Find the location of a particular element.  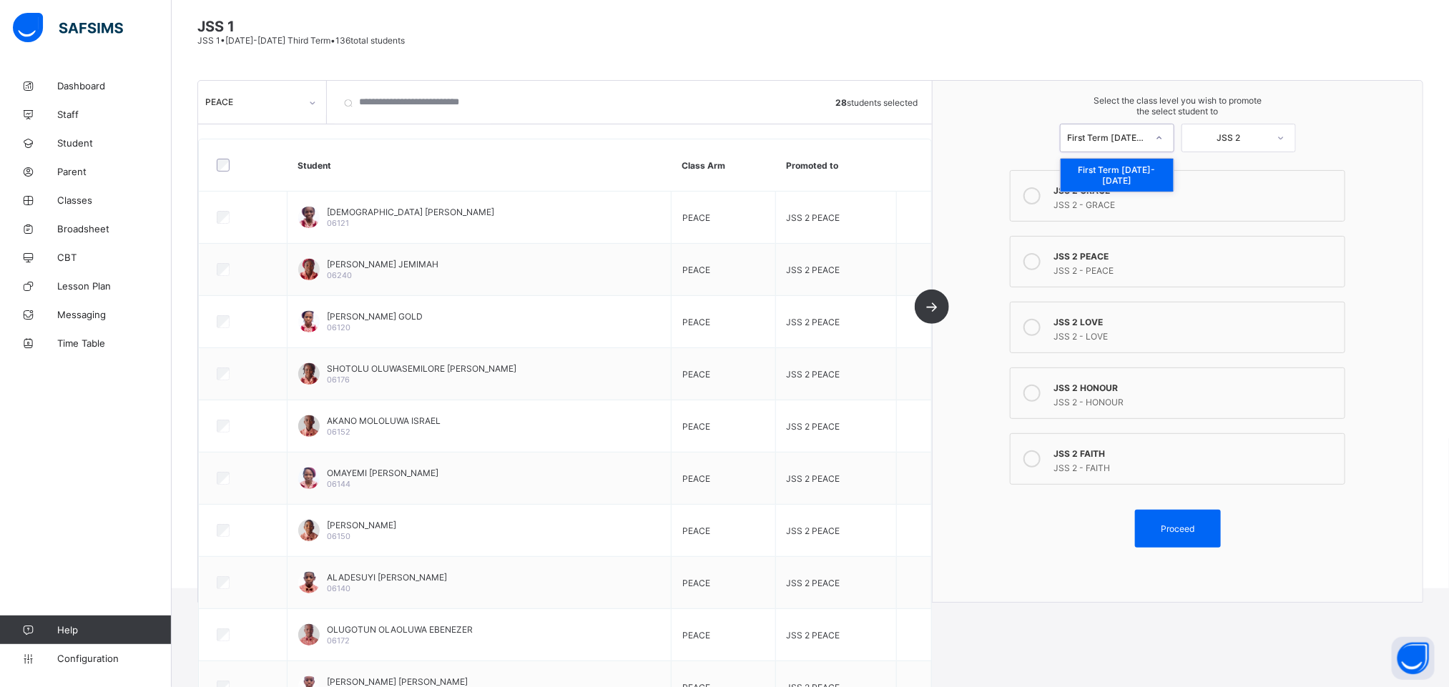

div: JSS 2 PEACE is located at coordinates (1195, 255).